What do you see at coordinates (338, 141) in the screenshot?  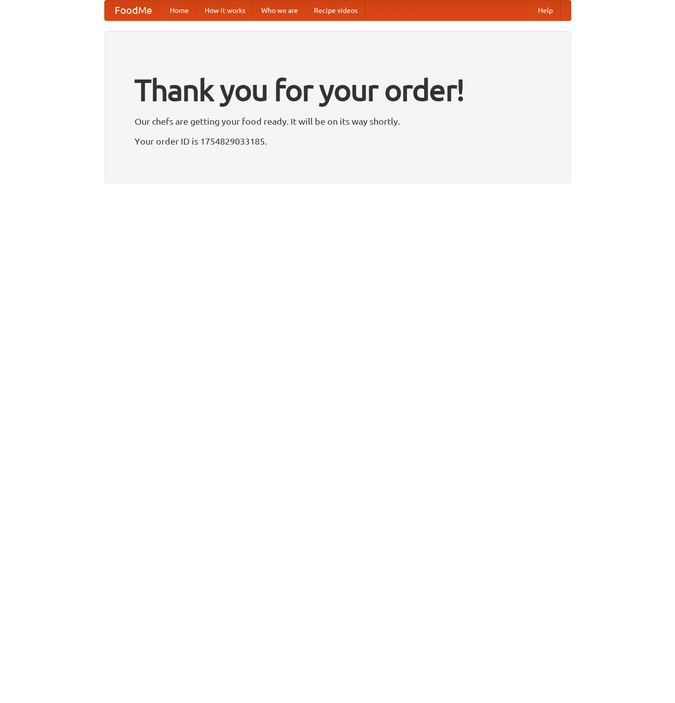 I see `p: Your order ID is 1754829033185.` at bounding box center [338, 141].